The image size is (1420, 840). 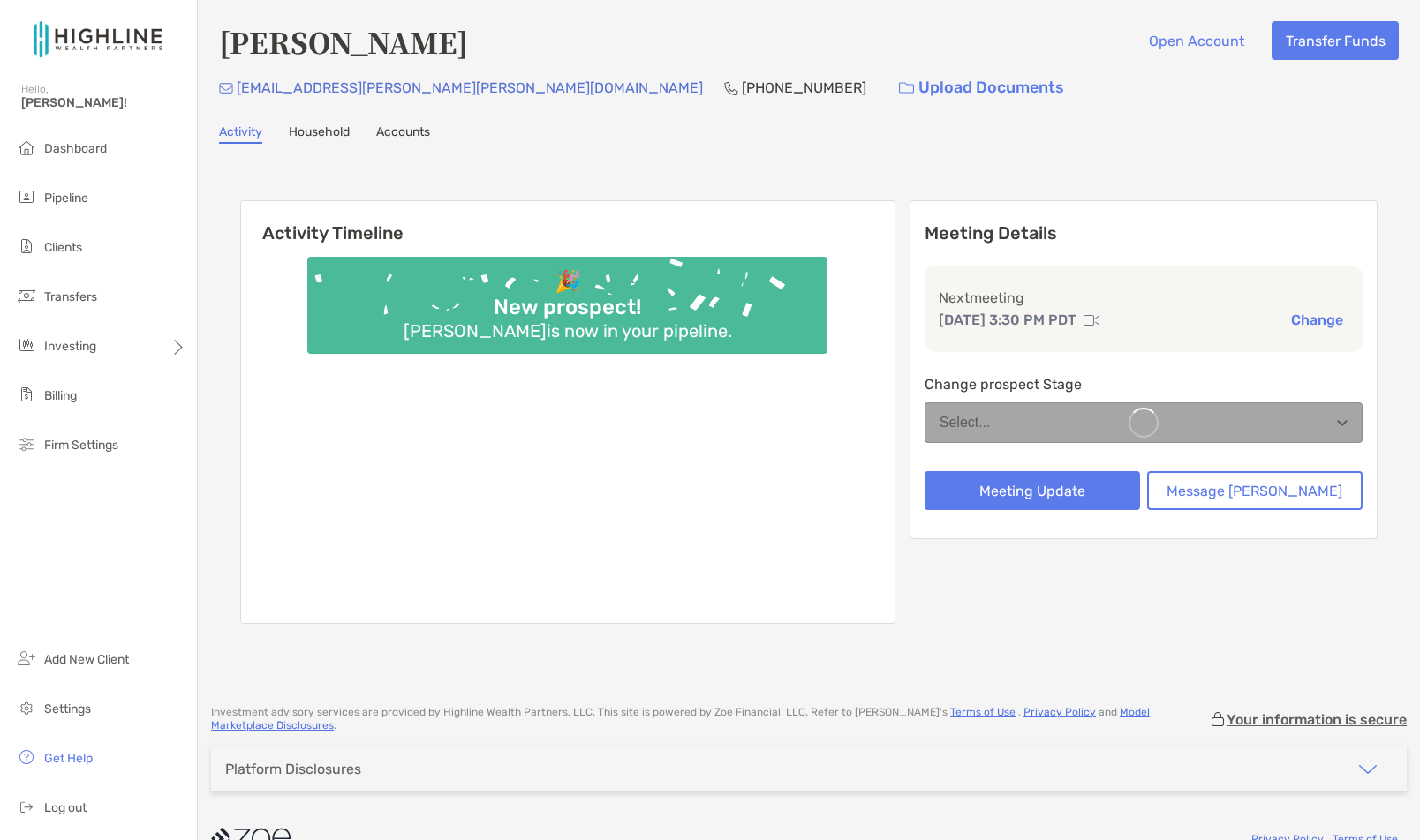 I want to click on img: Phone Icon, so click(x=731, y=89).